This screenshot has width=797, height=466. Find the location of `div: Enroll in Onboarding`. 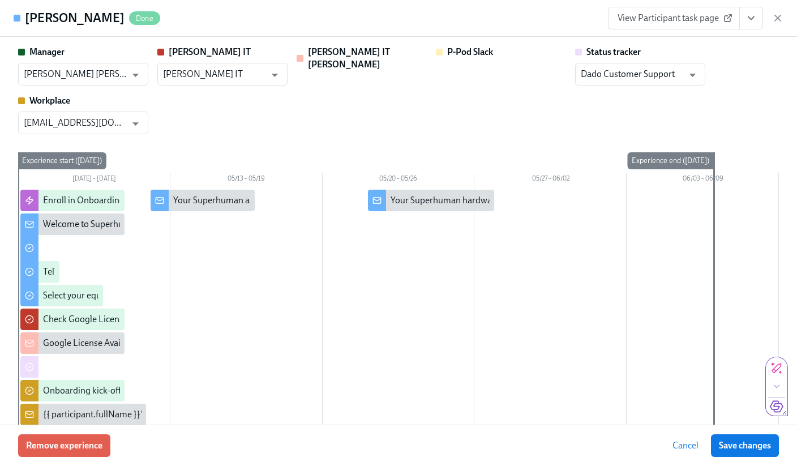

div: Enroll in Onboarding is located at coordinates (84, 200).